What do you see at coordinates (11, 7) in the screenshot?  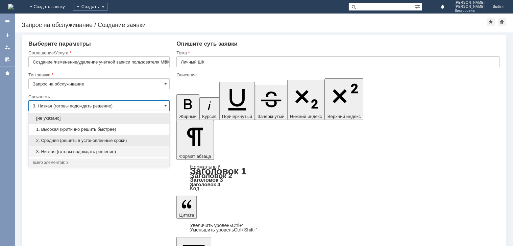 I see `img: logo` at bounding box center [11, 7].